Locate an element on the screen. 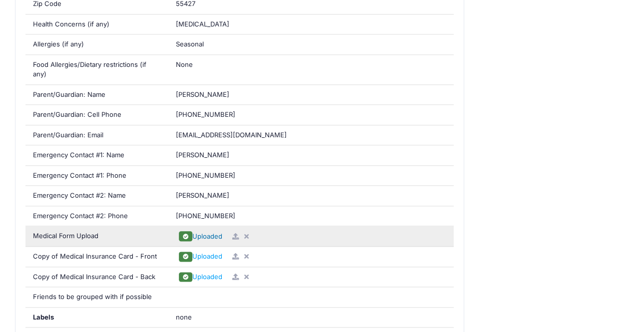 The image size is (632, 332). div: Food Allergies/Dietary restrictions (if any) is located at coordinates (97, 69).